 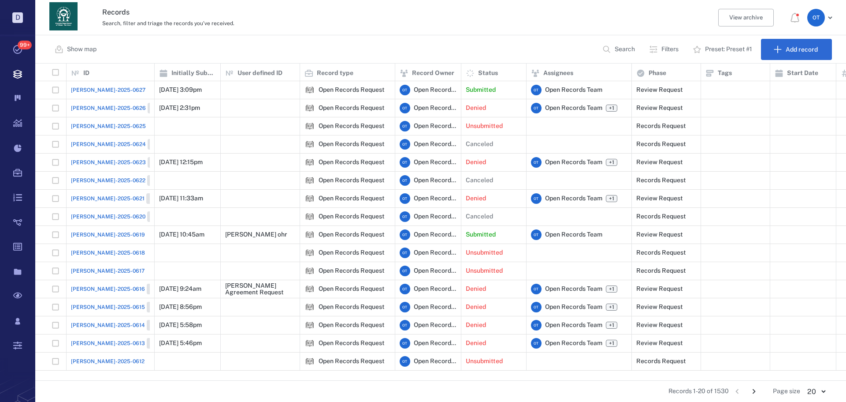 I want to click on p: Unsubmitted, so click(x=485, y=271).